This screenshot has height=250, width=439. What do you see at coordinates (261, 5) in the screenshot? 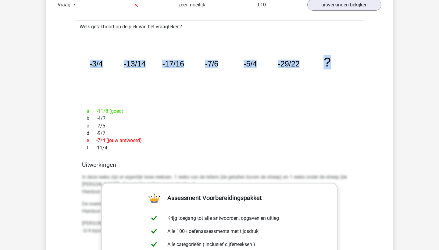
I see `span: 0:10` at bounding box center [261, 5].